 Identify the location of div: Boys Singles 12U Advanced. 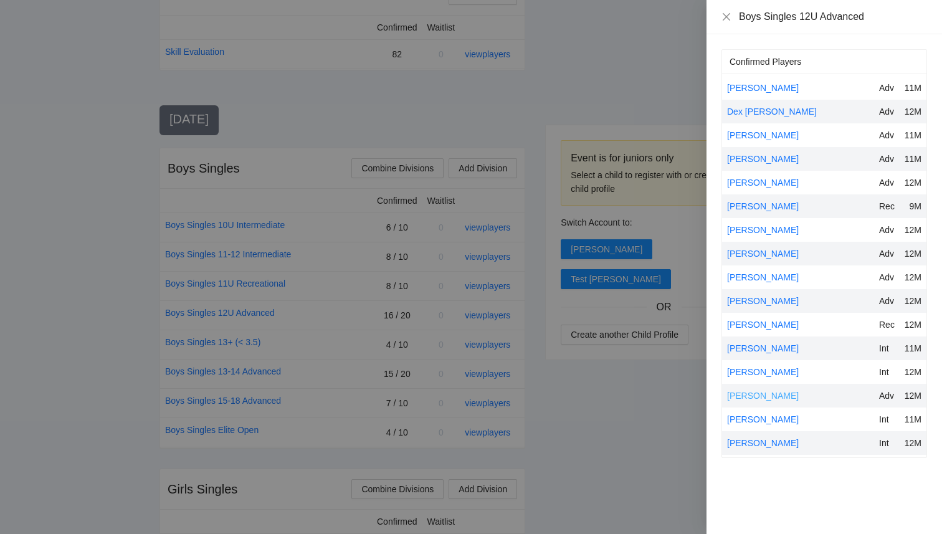
(833, 17).